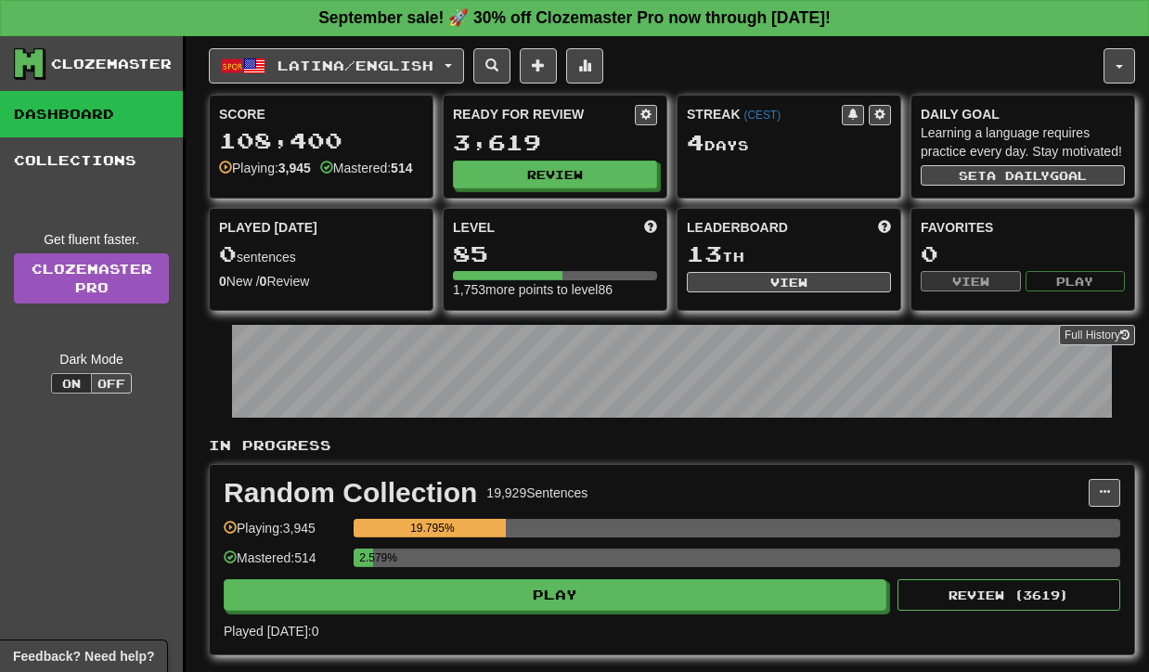 This screenshot has width=1149, height=672. Describe the element at coordinates (336, 66) in the screenshot. I see `button: Latina/English` at that location.